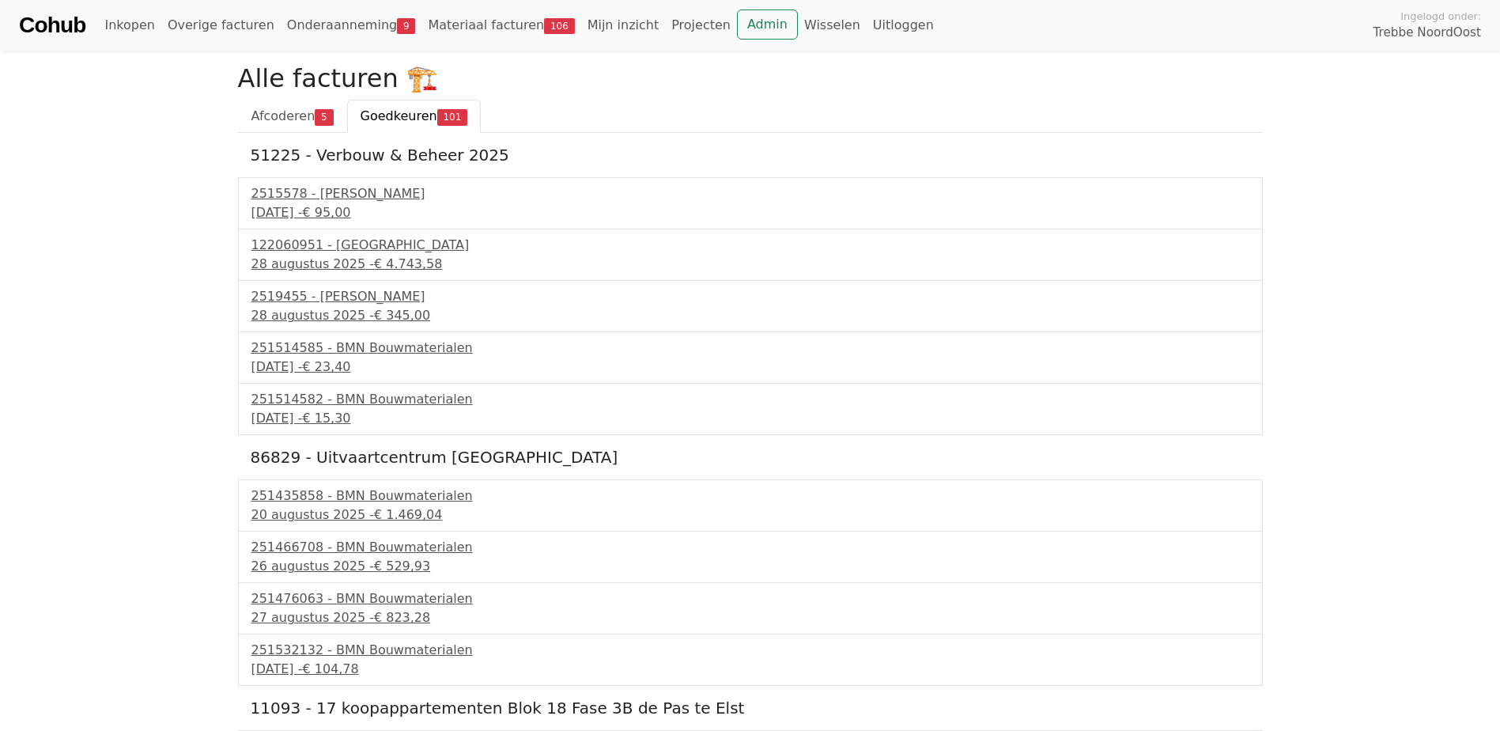 The height and width of the screenshot is (731, 1500). I want to click on a: 251435858 - BMN Bouwmaterialen20 augustus 2025 -€ 1.469,04, so click(750, 505).